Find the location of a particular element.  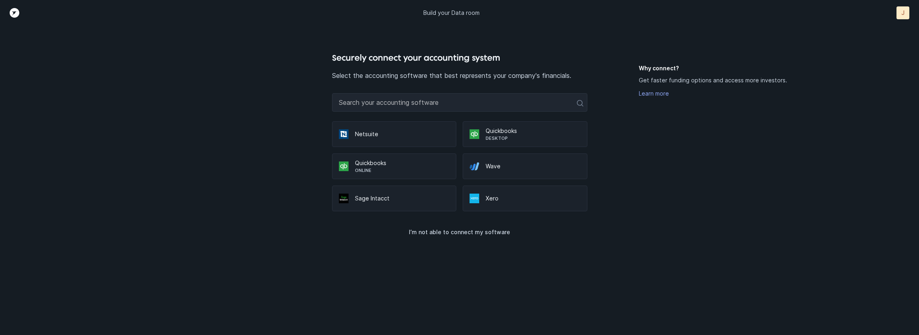

a: Learn more is located at coordinates (654, 93).